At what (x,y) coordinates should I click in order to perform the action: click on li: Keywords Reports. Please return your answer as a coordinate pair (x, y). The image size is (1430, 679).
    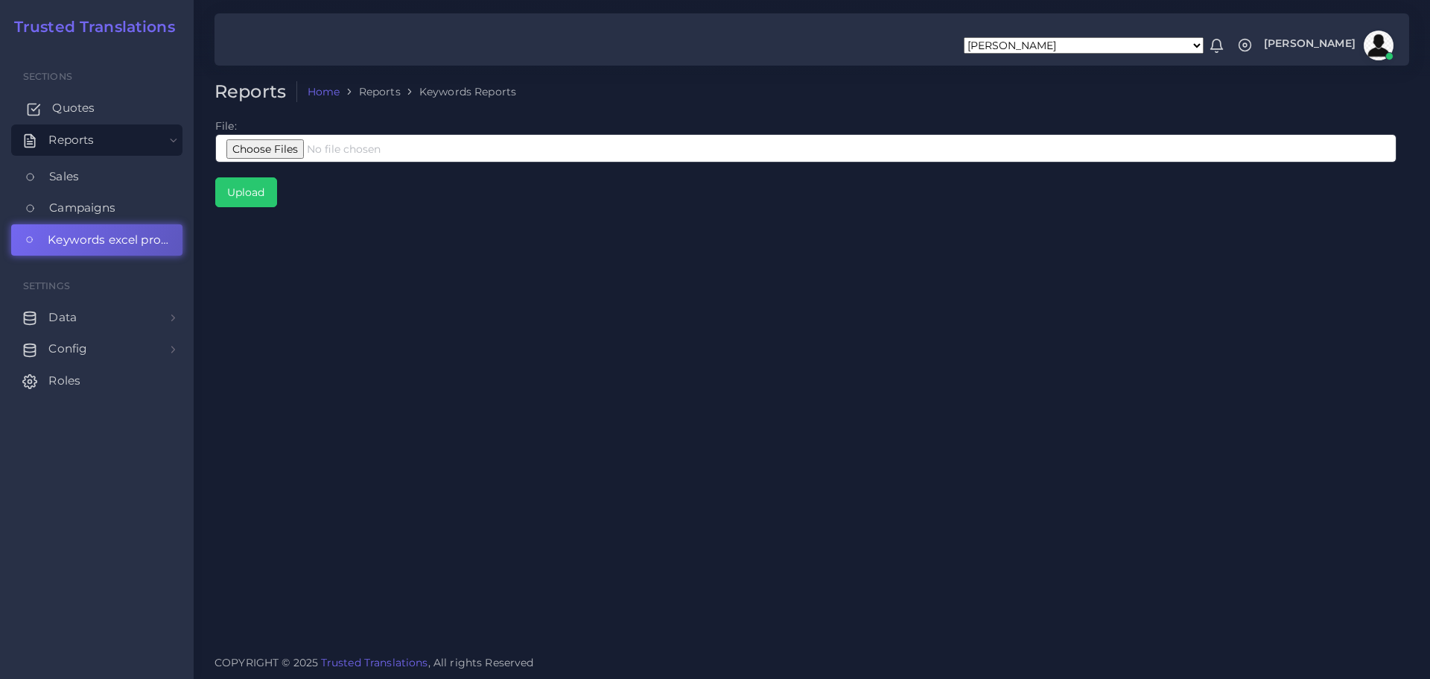
    Looking at the image, I should click on (458, 92).